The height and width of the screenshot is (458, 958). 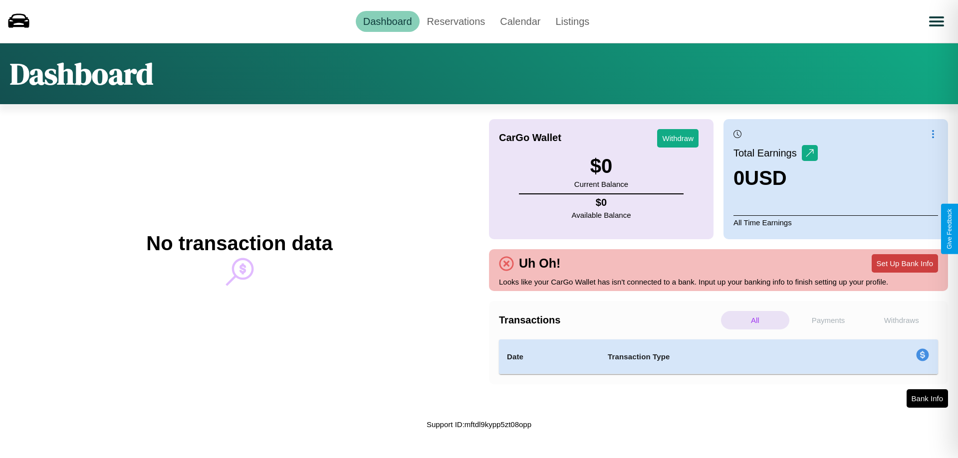 What do you see at coordinates (479, 425) in the screenshot?
I see `p: Support ID: mftdl9kypp5zt08opp` at bounding box center [479, 425].